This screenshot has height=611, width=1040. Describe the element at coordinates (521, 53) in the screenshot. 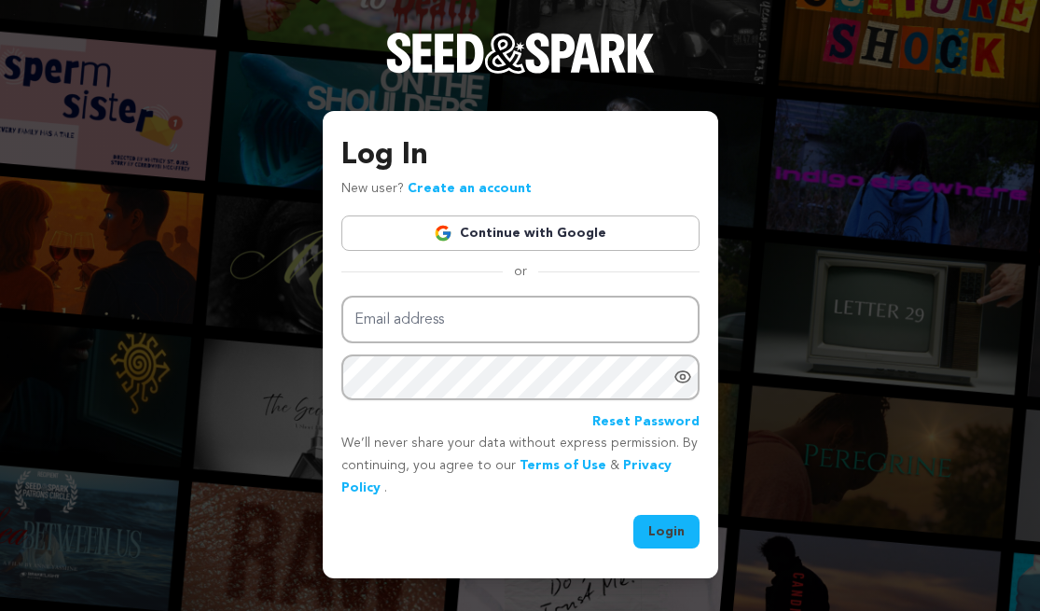

I see `img: Seed&Spark Logo` at that location.